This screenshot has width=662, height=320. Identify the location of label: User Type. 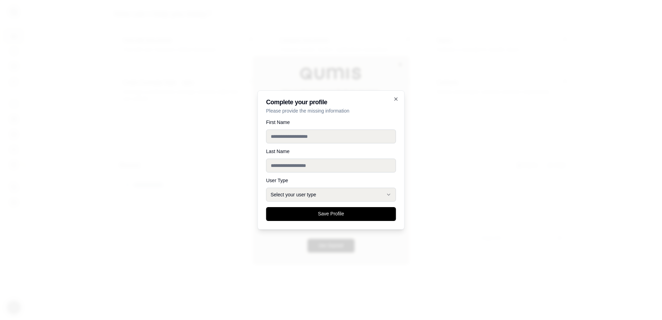
(331, 180).